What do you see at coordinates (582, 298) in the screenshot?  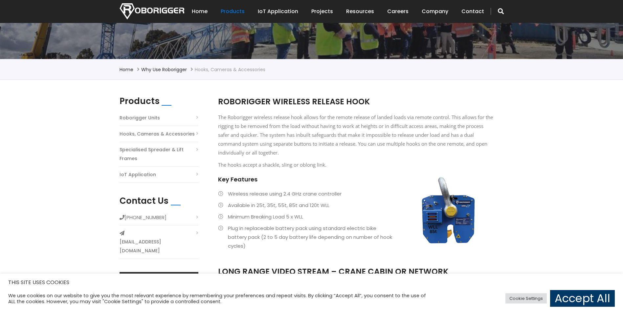 I see `a: Accept All` at bounding box center [582, 298].